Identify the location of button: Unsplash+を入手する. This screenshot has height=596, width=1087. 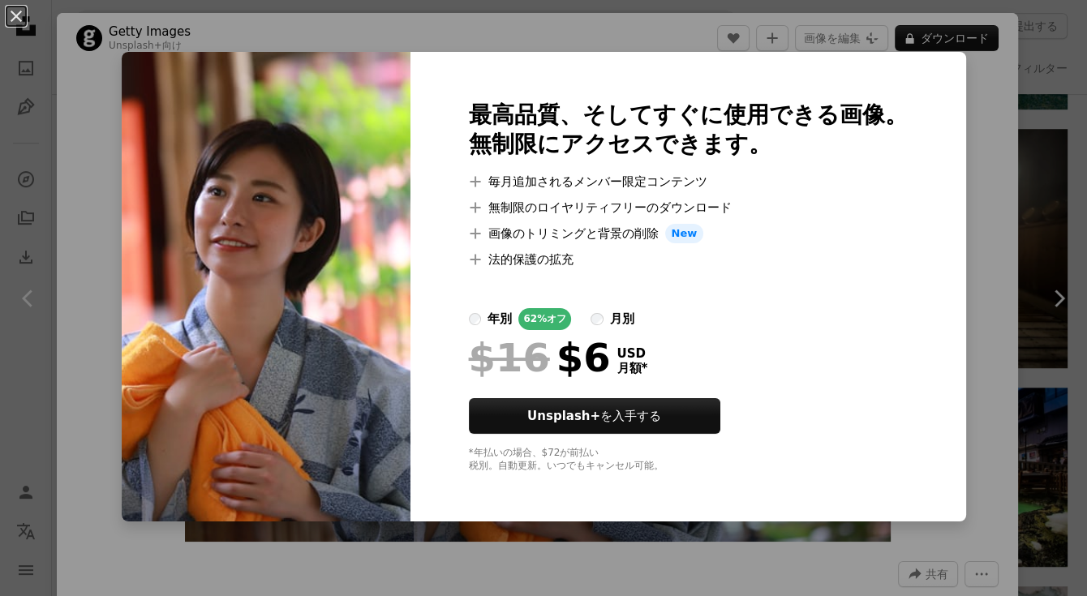
(595, 416).